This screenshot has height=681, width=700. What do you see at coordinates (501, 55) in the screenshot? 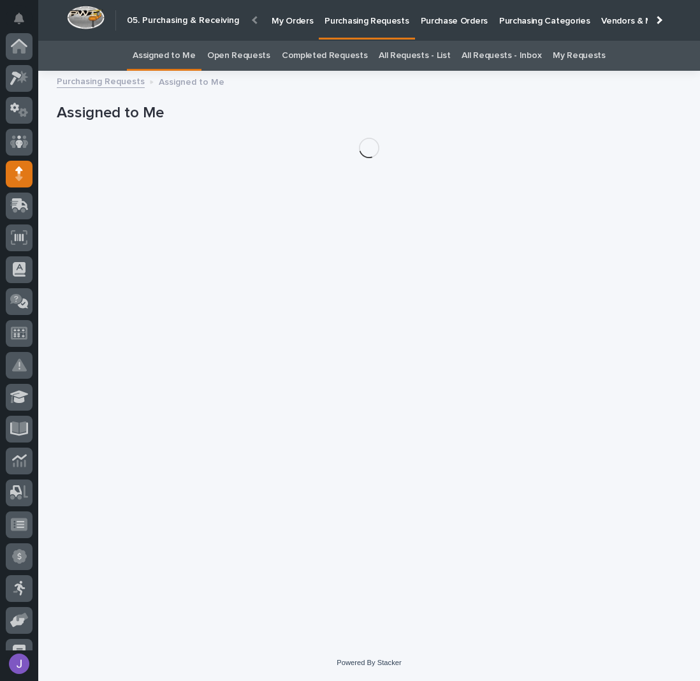
I see `a: All Requests - Inbox` at bounding box center [501, 55].